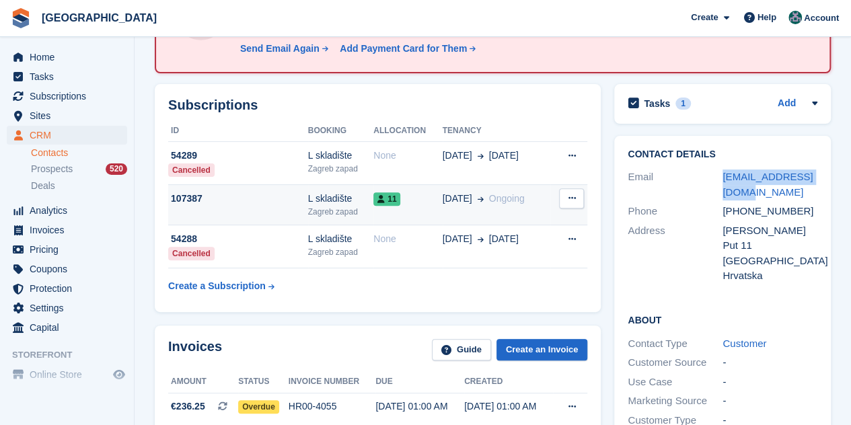  Describe the element at coordinates (769, 276) in the screenshot. I see `div: Hrvatska` at that location.